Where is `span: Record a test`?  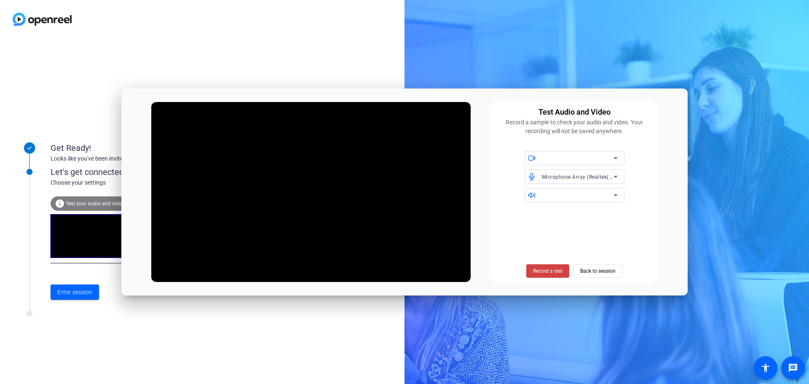
span: Record a test is located at coordinates (548, 271).